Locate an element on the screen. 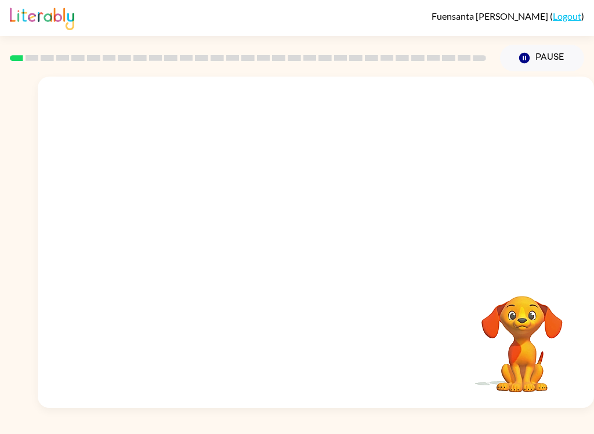  video: Your browser must support playing .mp4 files to use Literably. Please try using another browser. is located at coordinates (522, 336).